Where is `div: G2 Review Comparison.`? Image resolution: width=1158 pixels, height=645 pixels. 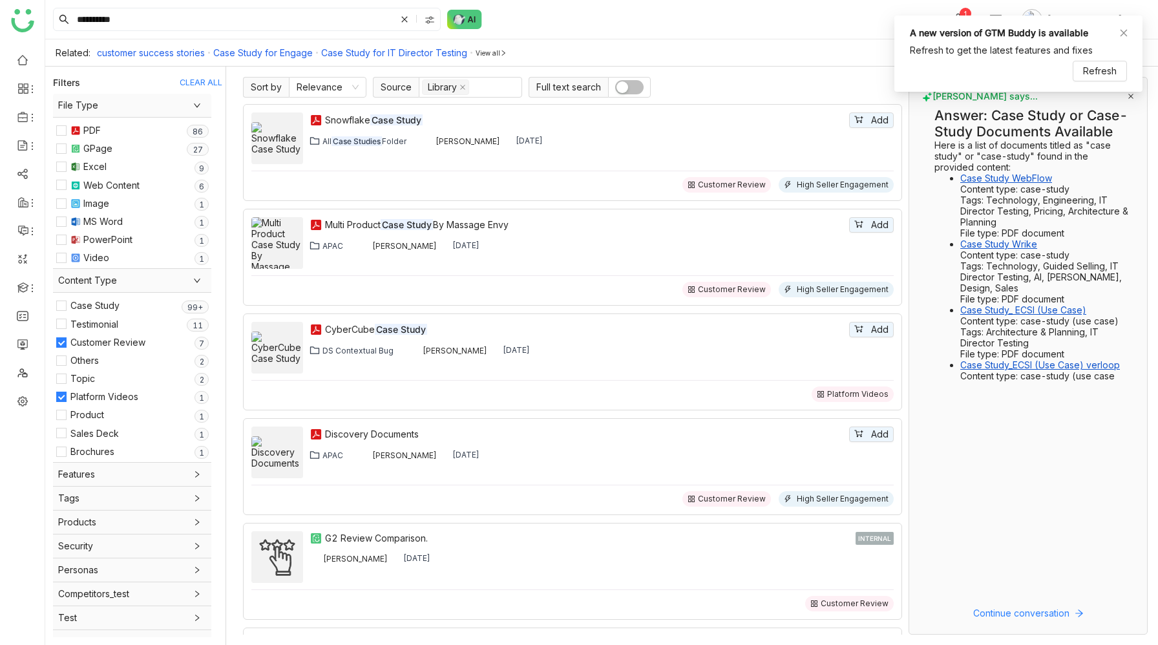 div: G2 Review Comparison. is located at coordinates (588, 538).